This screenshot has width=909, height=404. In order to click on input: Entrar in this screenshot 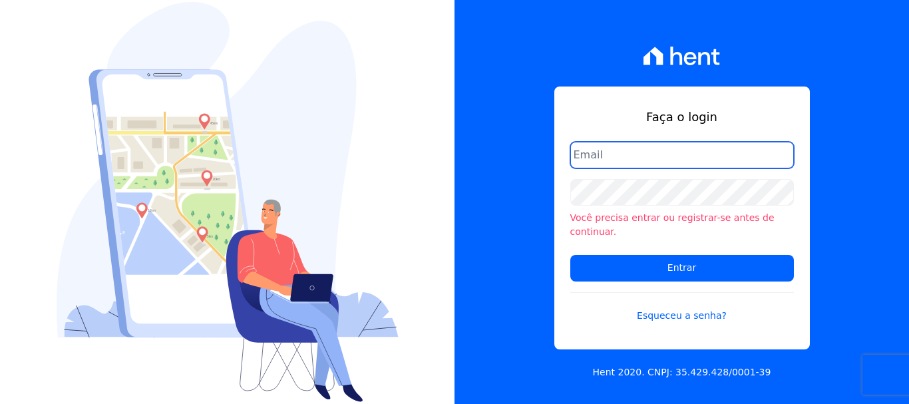, I will do `click(682, 268)`.